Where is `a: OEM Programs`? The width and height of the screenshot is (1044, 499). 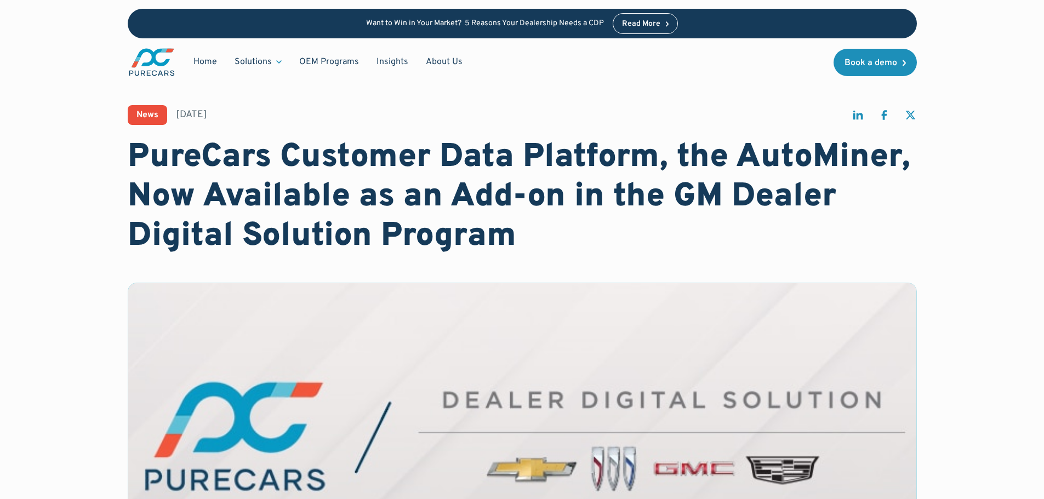 a: OEM Programs is located at coordinates (329, 62).